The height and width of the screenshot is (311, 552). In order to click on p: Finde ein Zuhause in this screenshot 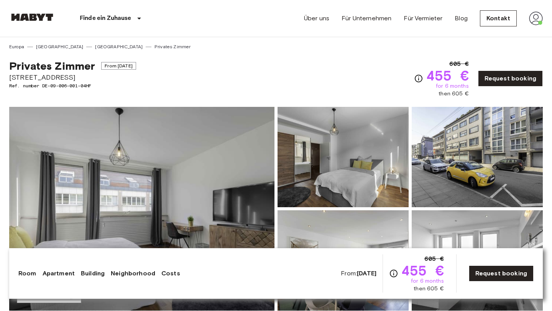, I will do `click(105, 18)`.